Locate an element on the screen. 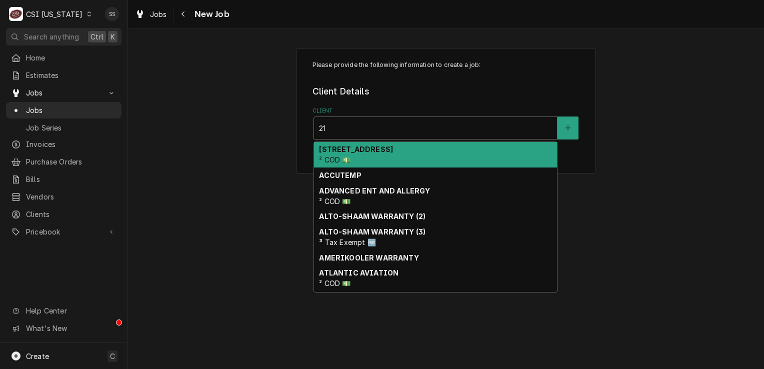 The height and width of the screenshot is (369, 764). a: Invoices is located at coordinates (63, 144).